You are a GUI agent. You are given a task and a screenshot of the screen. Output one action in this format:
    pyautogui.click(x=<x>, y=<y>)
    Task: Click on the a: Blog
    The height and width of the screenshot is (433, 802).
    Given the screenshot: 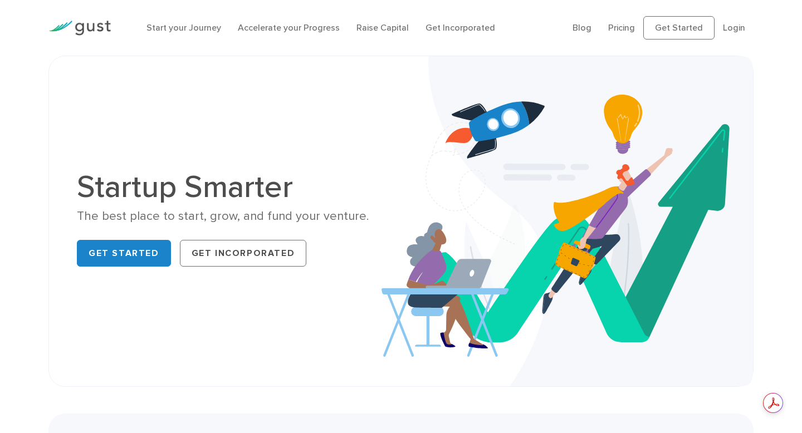 What is the action you would take?
    pyautogui.click(x=582, y=27)
    